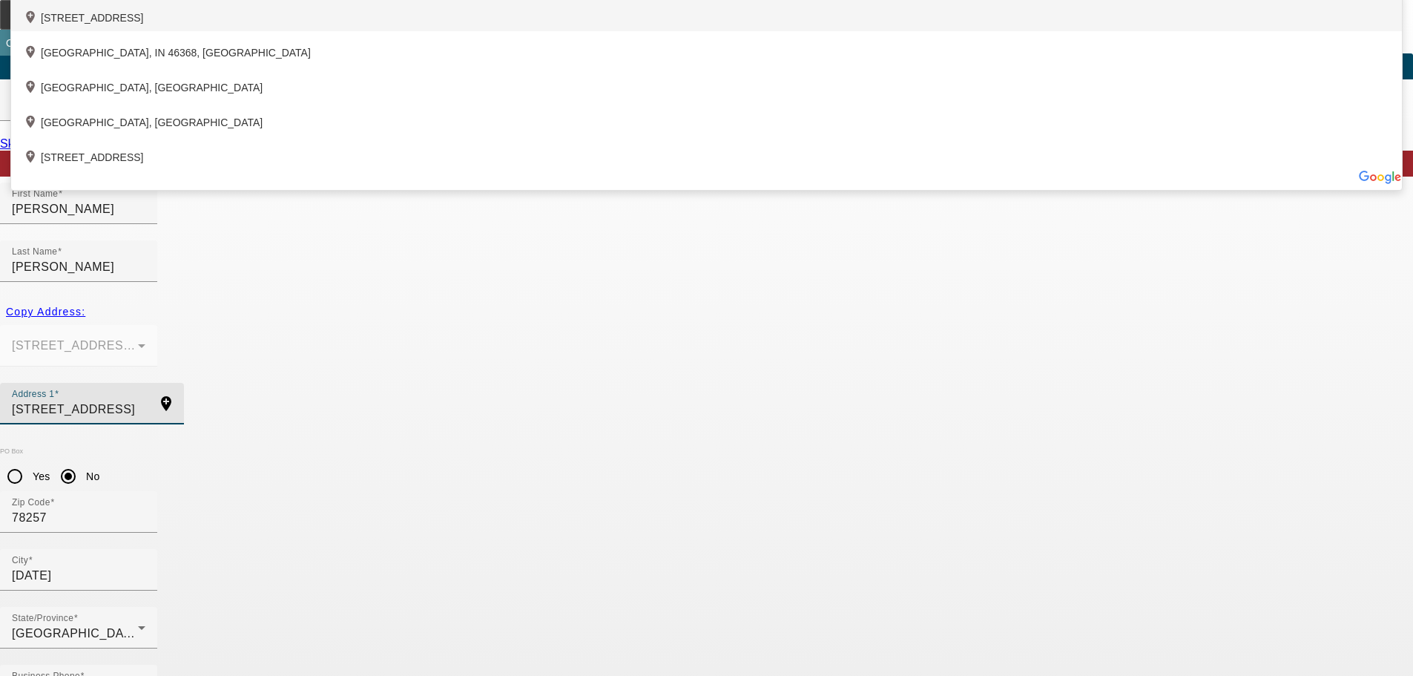  I want to click on span: Copy Address:, so click(45, 312).